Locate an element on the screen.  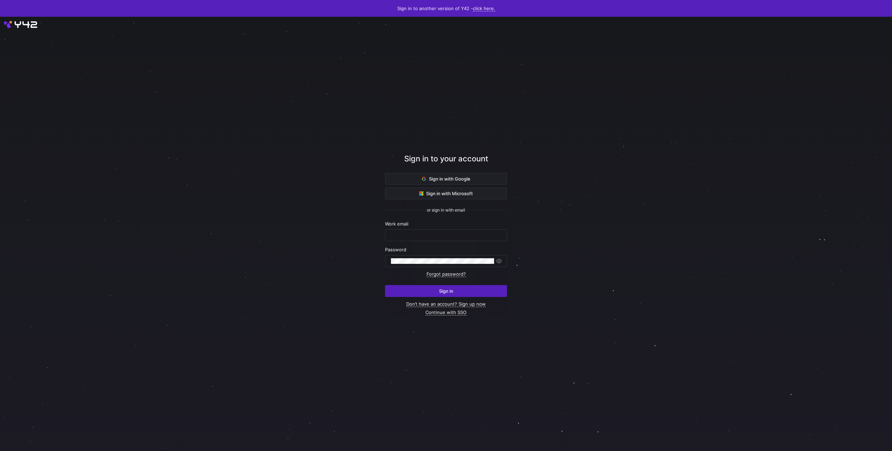
a: Continue with SSO is located at coordinates (446, 312).